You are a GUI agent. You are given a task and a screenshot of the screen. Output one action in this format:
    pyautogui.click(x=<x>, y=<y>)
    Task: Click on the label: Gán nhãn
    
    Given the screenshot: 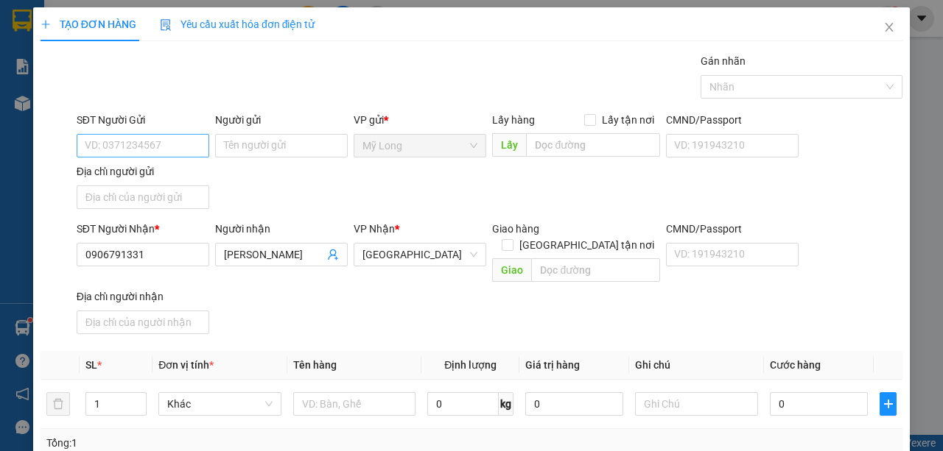 What is the action you would take?
    pyautogui.click(x=723, y=61)
    